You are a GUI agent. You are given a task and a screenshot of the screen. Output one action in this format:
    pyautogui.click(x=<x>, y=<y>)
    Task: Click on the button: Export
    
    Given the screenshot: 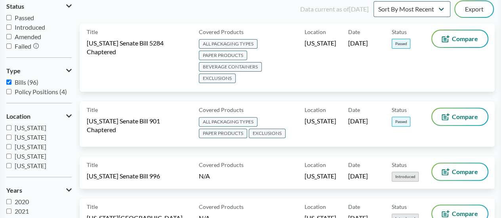 What is the action you would take?
    pyautogui.click(x=474, y=9)
    